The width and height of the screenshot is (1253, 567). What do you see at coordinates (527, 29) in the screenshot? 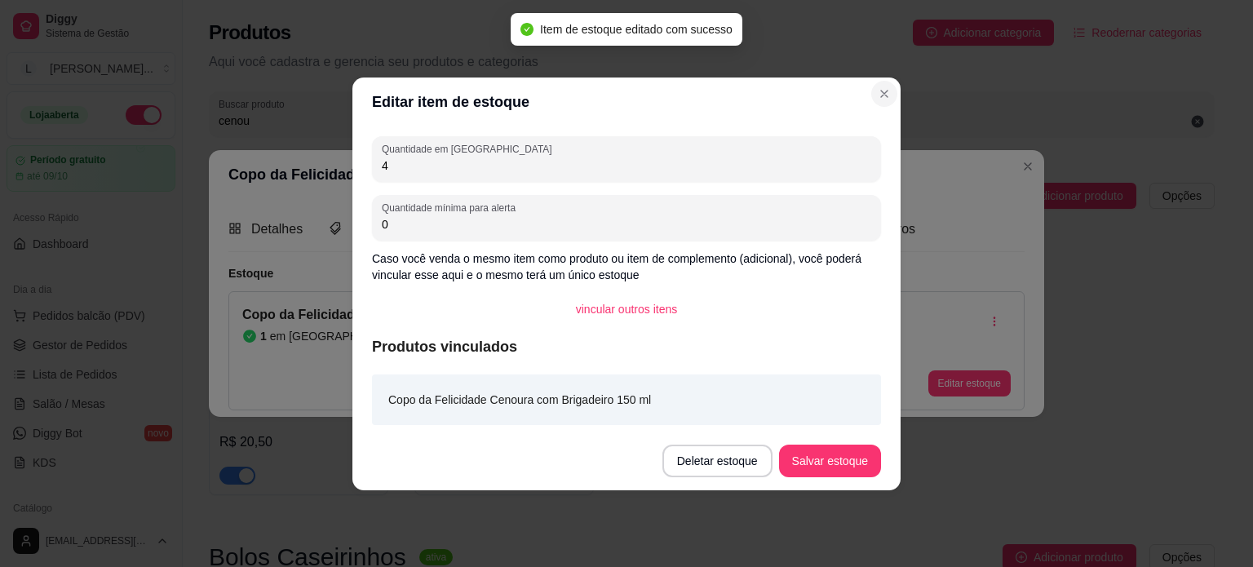
I see `span: check-circle` at bounding box center [527, 29].